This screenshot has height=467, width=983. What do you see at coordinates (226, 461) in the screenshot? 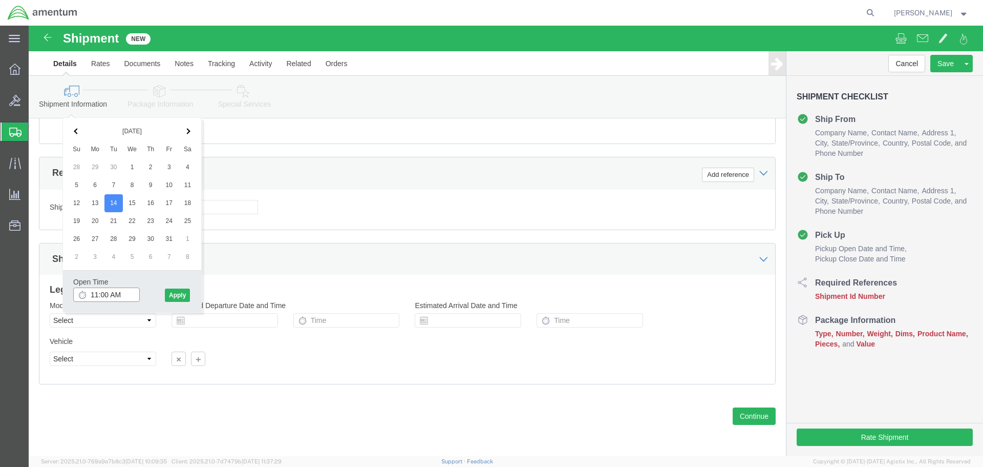
I see `span: Client: 2025.21.0-7d7479b` at bounding box center [226, 461].